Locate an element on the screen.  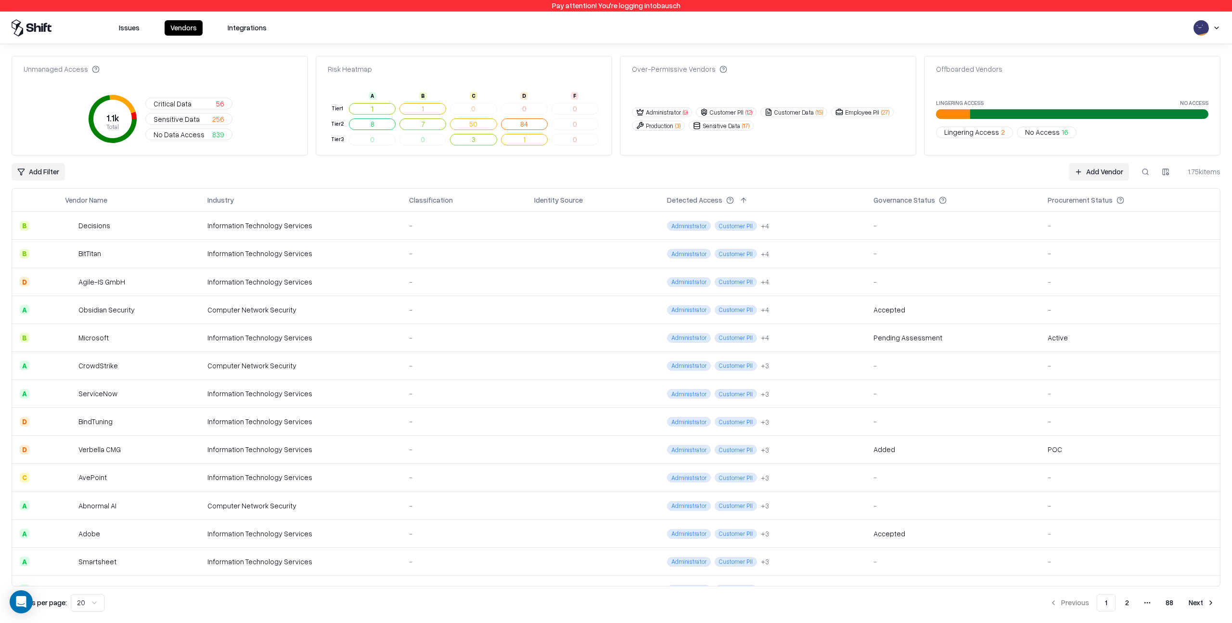
button: Issues is located at coordinates (129, 28).